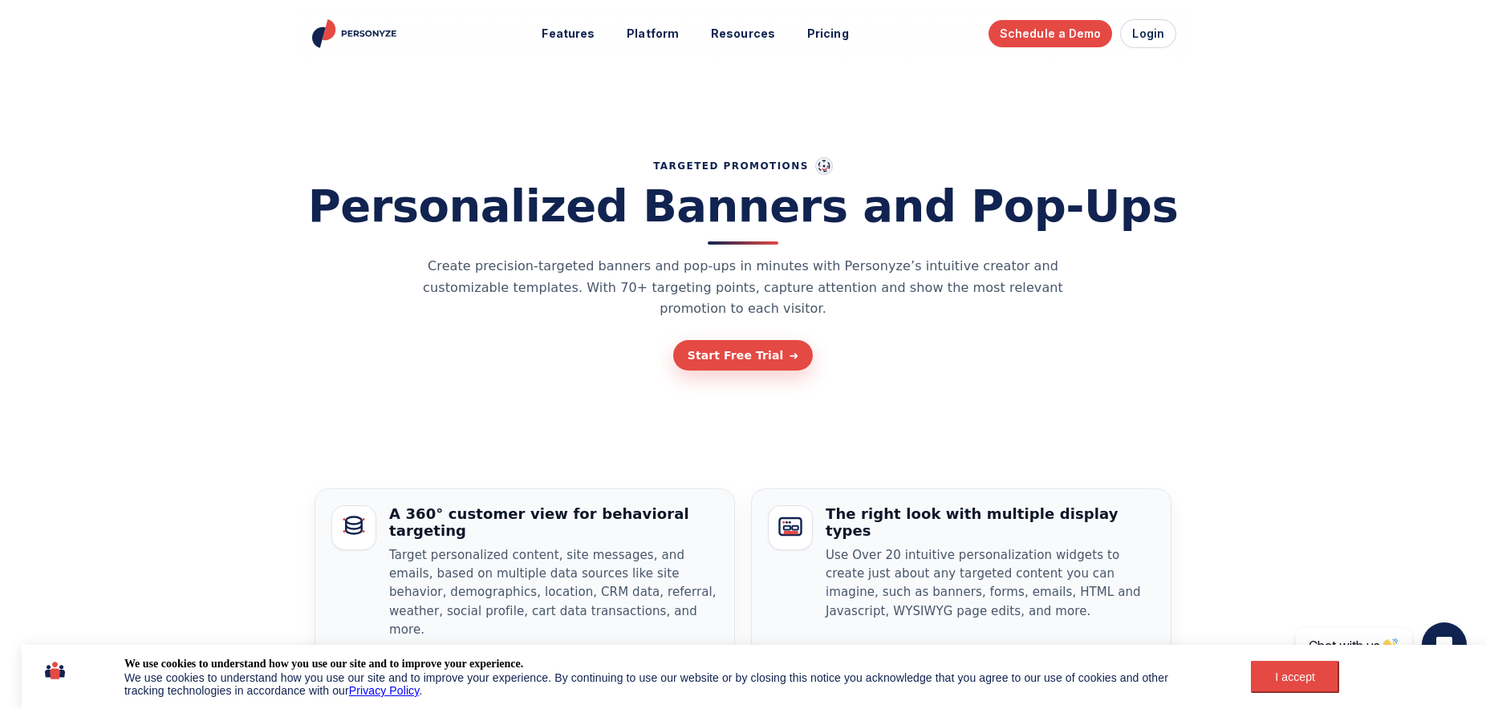  I want to click on img: Personyze, so click(355, 34).